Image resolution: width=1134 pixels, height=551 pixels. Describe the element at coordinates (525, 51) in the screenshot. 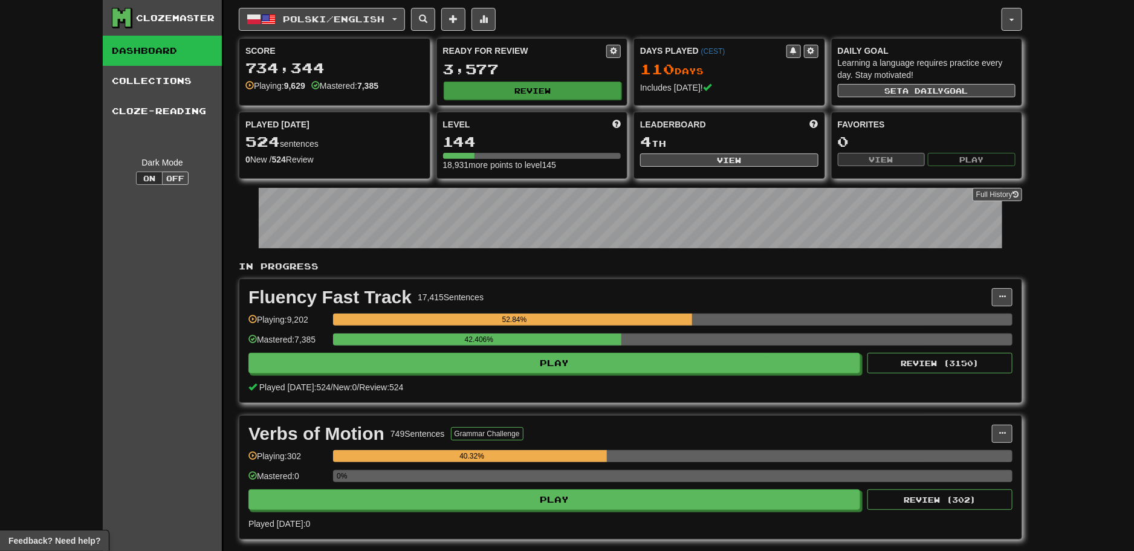

I see `div: Ready for Review` at that location.